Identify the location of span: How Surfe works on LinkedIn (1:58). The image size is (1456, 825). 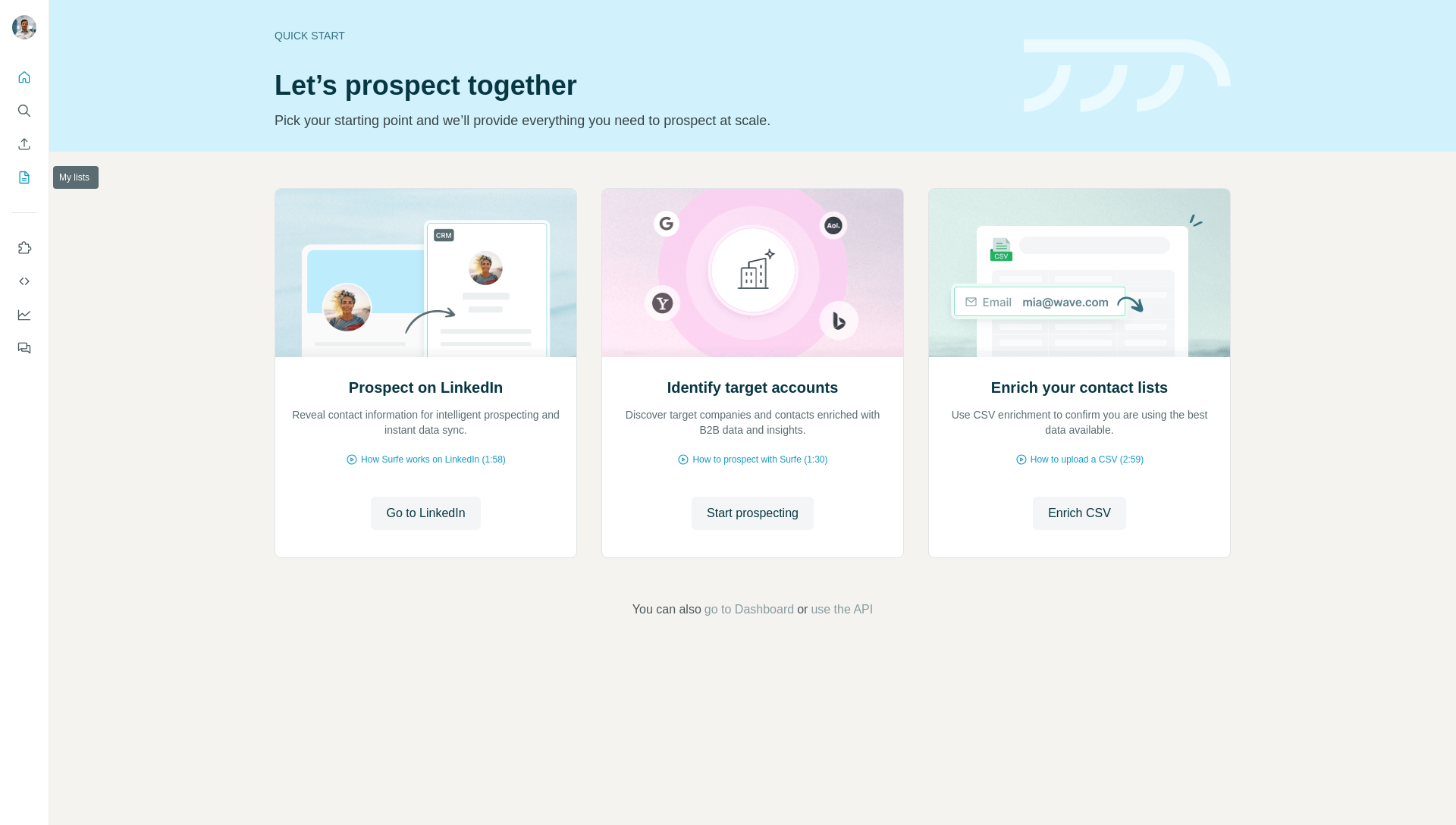
(433, 459).